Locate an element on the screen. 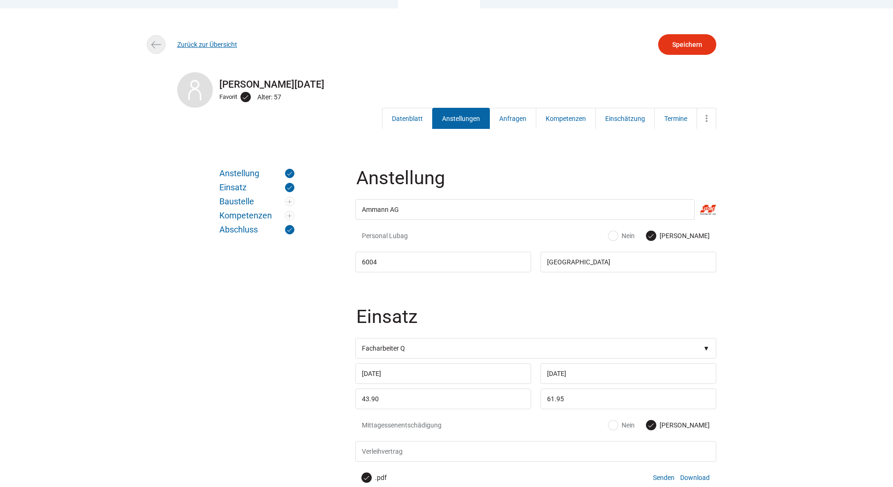  input: Einsatz bis (Tag oder Monate) is located at coordinates (628, 374).